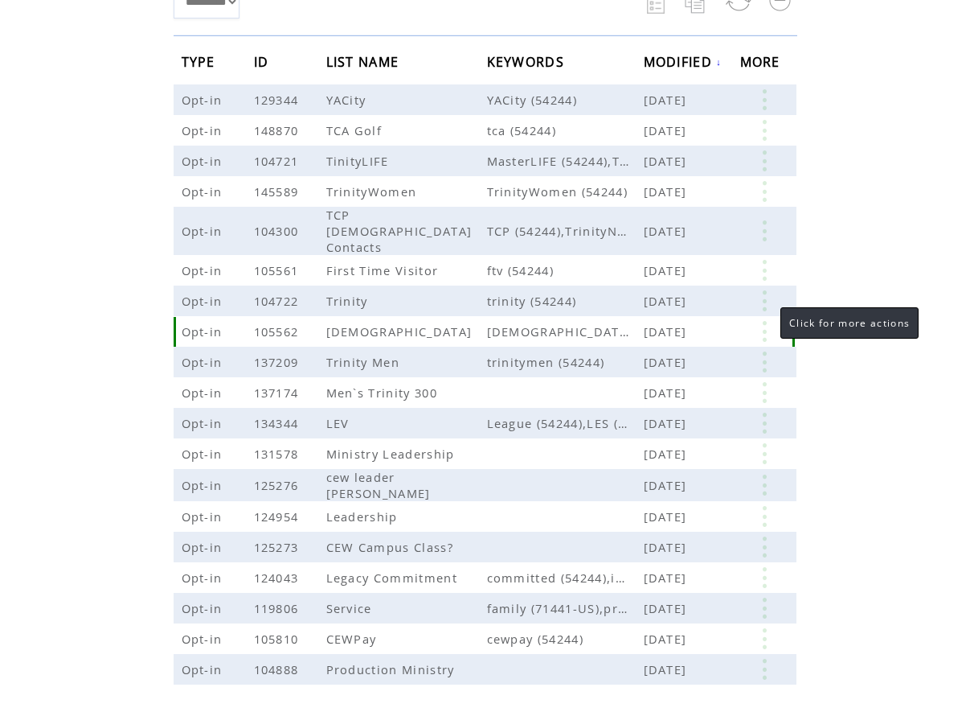 The height and width of the screenshot is (712, 970). Describe the element at coordinates (278, 638) in the screenshot. I see `span: 105810` at that location.